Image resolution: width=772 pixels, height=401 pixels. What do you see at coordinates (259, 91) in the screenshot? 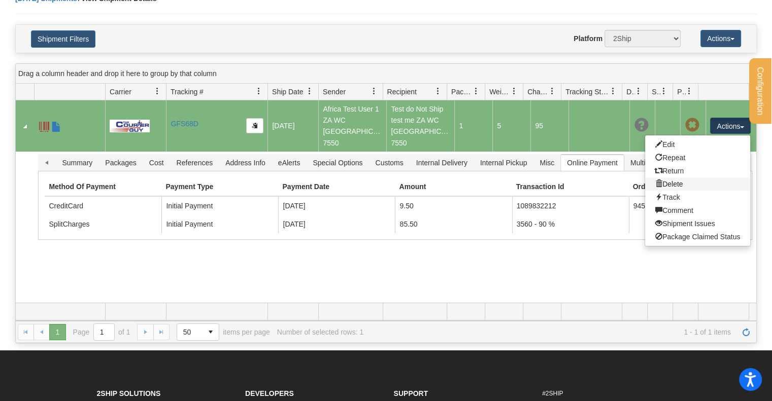
I see `a: Tracking # filter column settings` at bounding box center [259, 91].